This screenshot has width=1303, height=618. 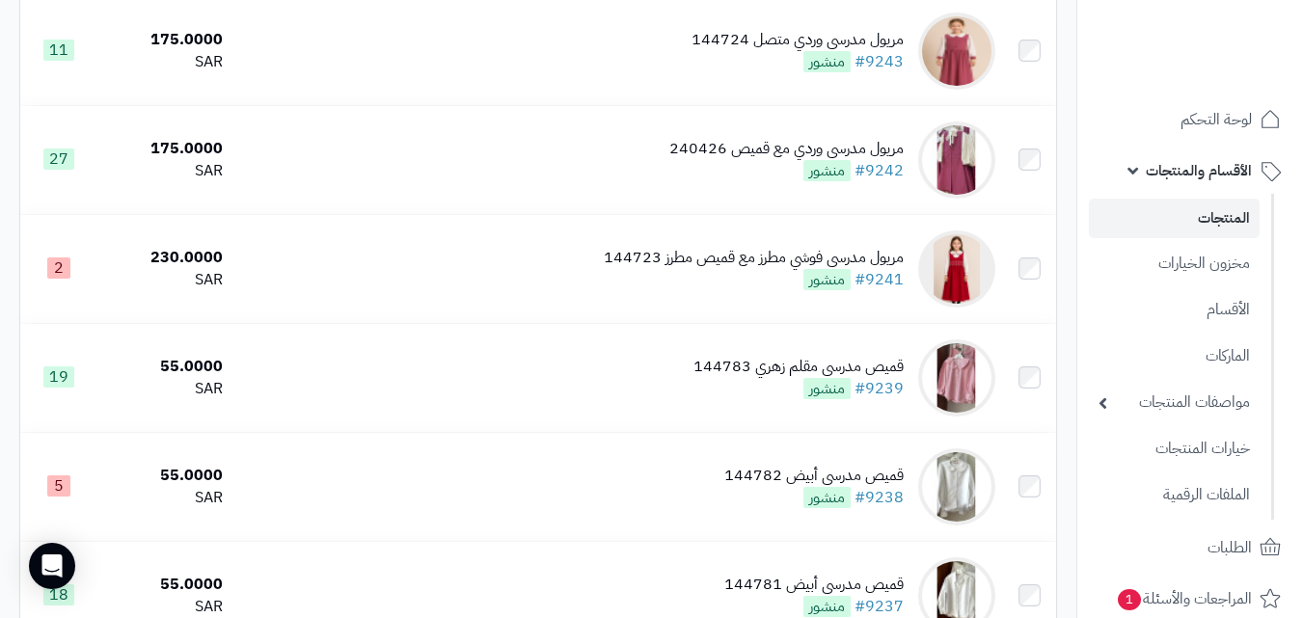 What do you see at coordinates (59, 486) in the screenshot?
I see `span: 5` at bounding box center [59, 486].